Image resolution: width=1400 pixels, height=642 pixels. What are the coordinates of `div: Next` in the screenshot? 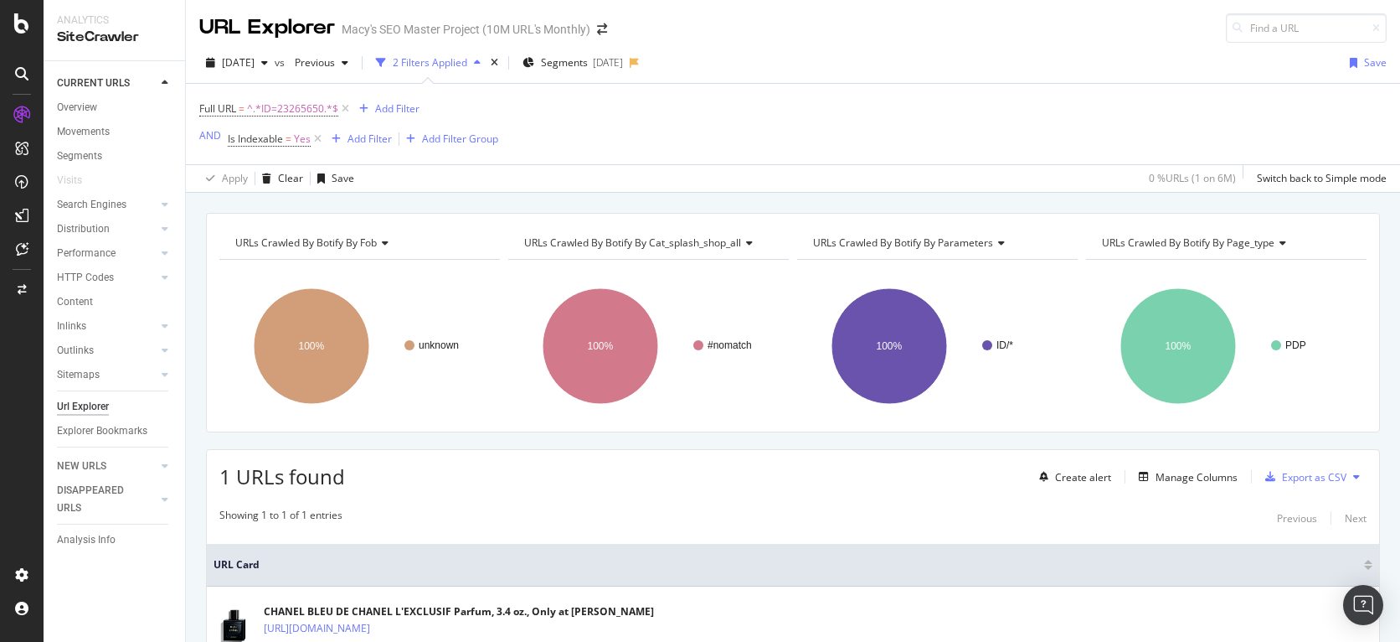 It's located at (1356, 518).